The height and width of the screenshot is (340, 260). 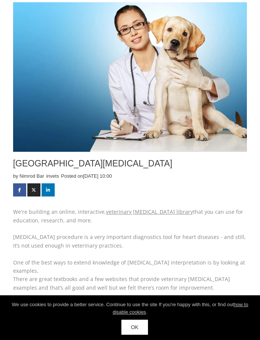 I want to click on a: OK, so click(x=135, y=327).